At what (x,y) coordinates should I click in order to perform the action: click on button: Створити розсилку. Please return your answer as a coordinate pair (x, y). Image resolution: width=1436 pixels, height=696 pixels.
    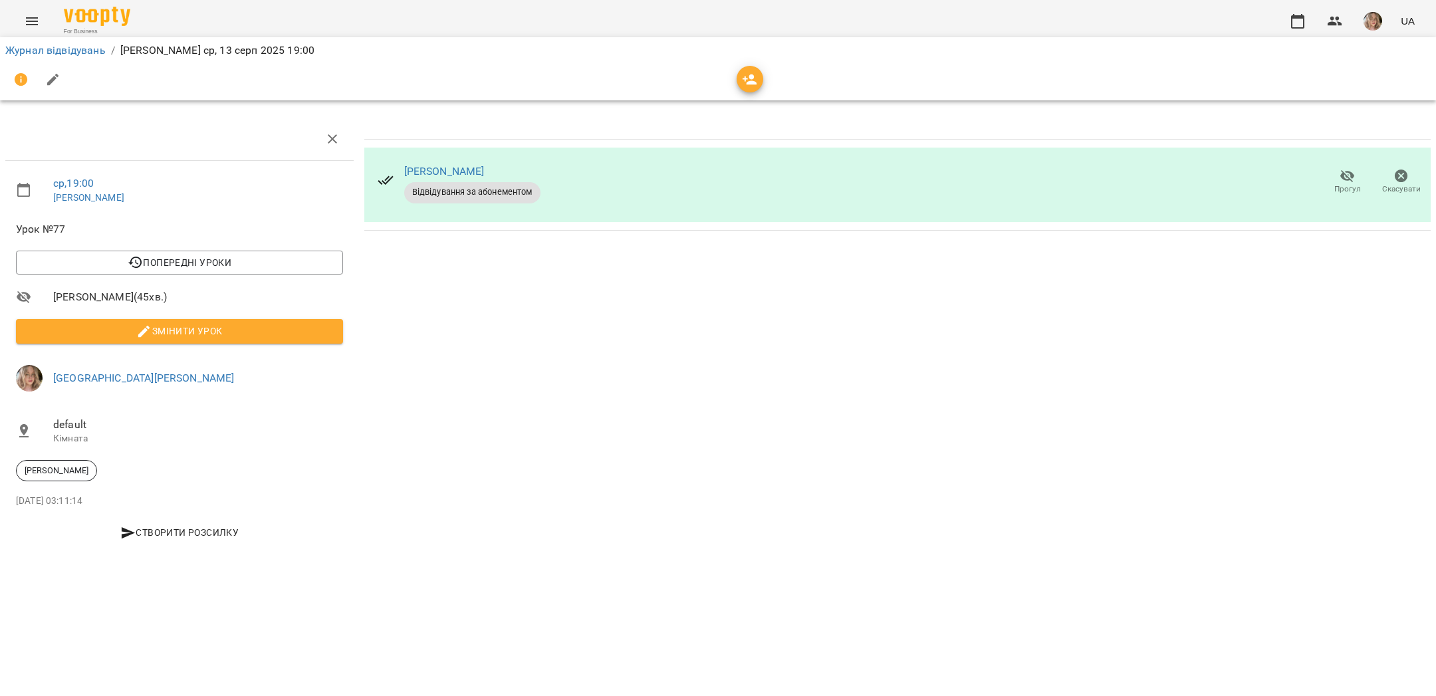
    Looking at the image, I should click on (180, 533).